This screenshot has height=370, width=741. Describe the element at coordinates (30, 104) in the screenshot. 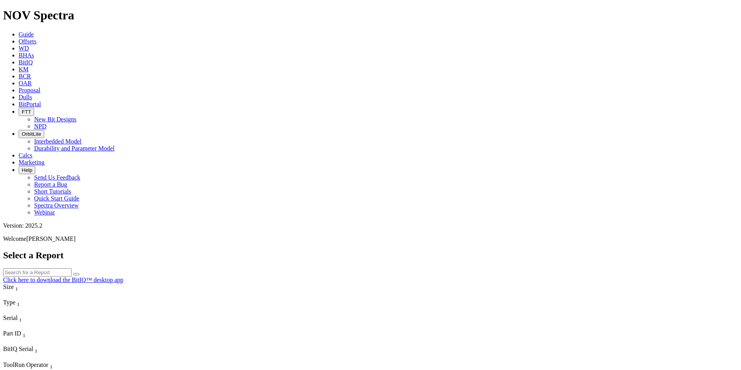

I see `span: BitPortal` at that location.